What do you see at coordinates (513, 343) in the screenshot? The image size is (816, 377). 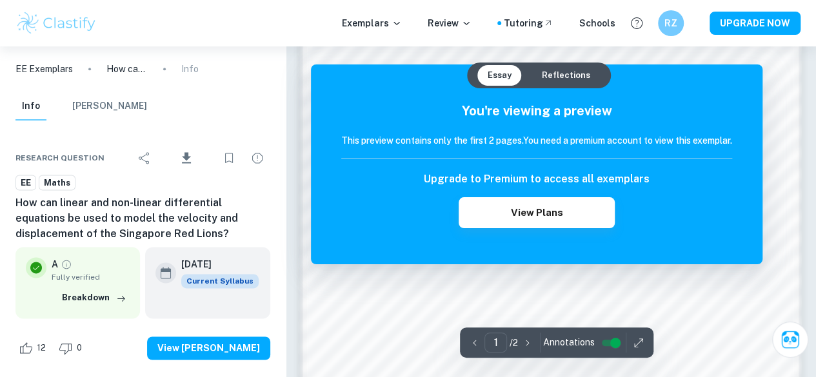 I see `p: / 2` at bounding box center [513, 343].